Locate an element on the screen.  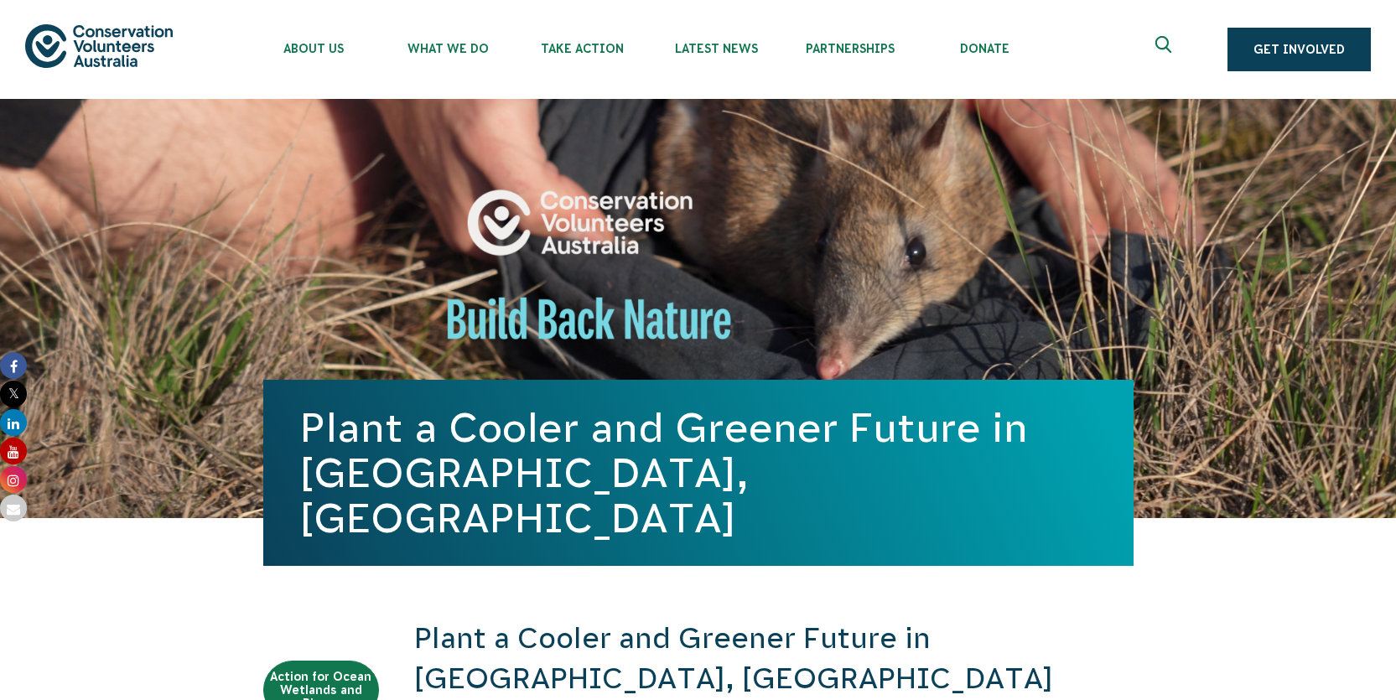
img: logo.svg is located at coordinates (99, 45).